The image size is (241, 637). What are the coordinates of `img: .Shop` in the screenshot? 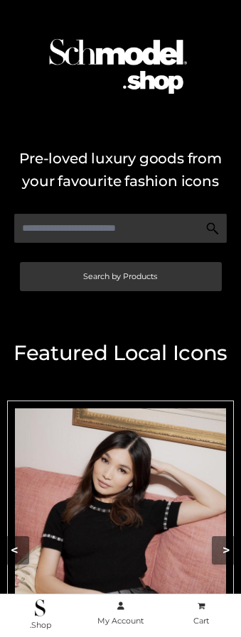 It's located at (40, 608).